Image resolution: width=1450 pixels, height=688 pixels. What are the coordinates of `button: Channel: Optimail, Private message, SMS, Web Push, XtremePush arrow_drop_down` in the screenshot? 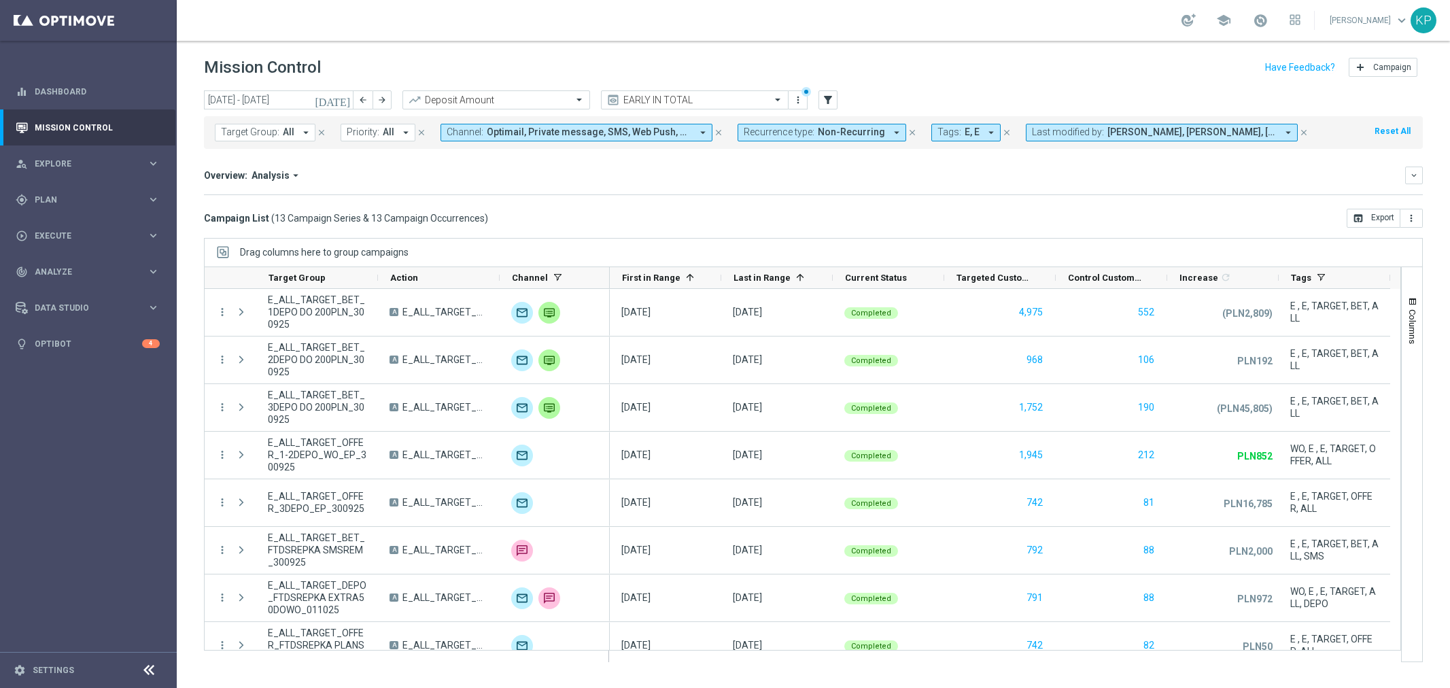 It's located at (576, 133).